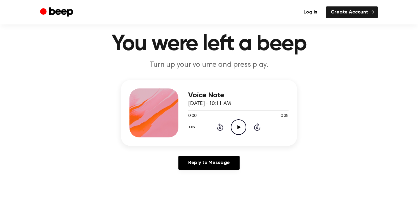 This screenshot has width=418, height=198. I want to click on span: 0:00, so click(192, 116).